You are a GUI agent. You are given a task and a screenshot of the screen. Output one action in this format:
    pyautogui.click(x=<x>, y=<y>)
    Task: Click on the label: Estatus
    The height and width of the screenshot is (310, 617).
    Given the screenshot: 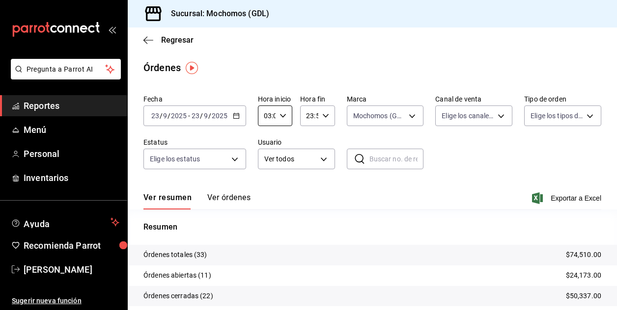 What is the action you would take?
    pyautogui.click(x=194, y=142)
    